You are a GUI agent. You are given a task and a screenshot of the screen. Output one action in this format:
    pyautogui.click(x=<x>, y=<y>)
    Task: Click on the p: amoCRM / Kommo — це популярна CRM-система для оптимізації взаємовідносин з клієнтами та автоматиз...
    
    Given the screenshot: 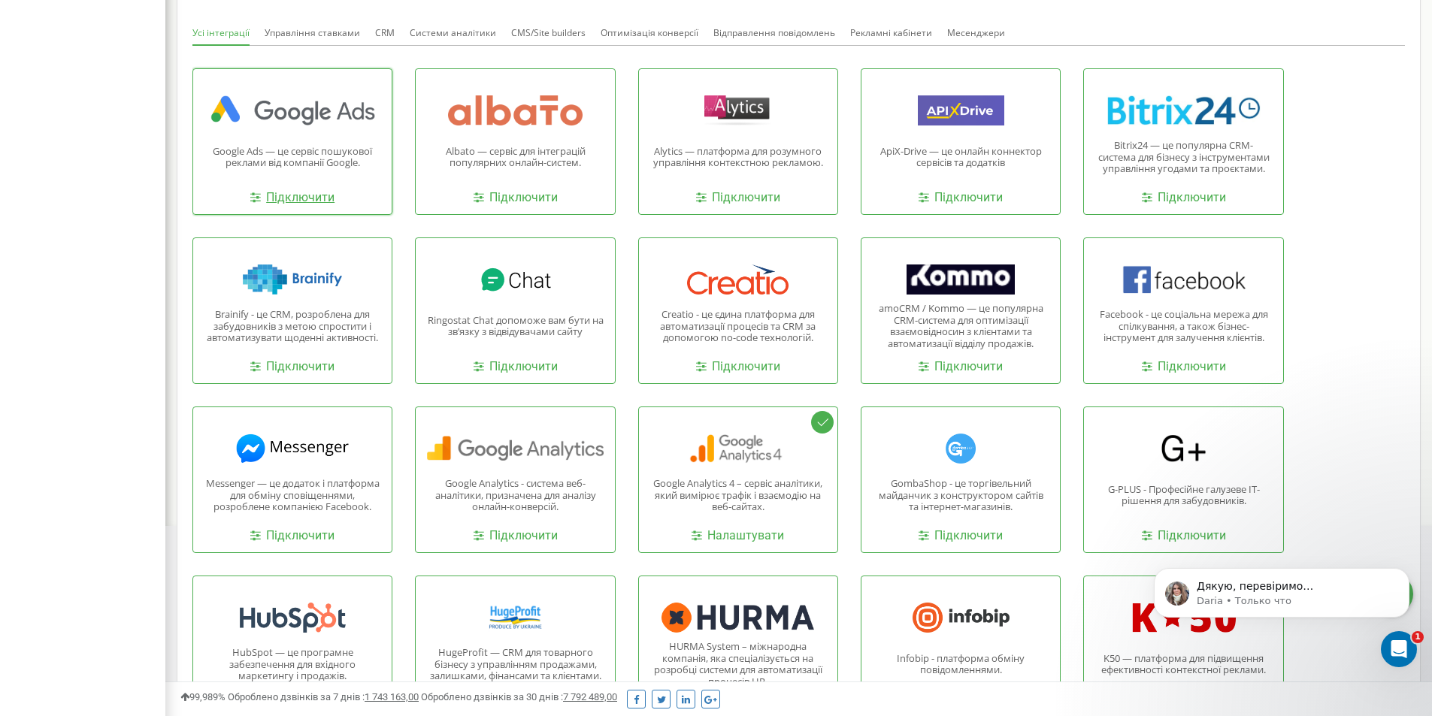 What is the action you would take?
    pyautogui.click(x=961, y=326)
    